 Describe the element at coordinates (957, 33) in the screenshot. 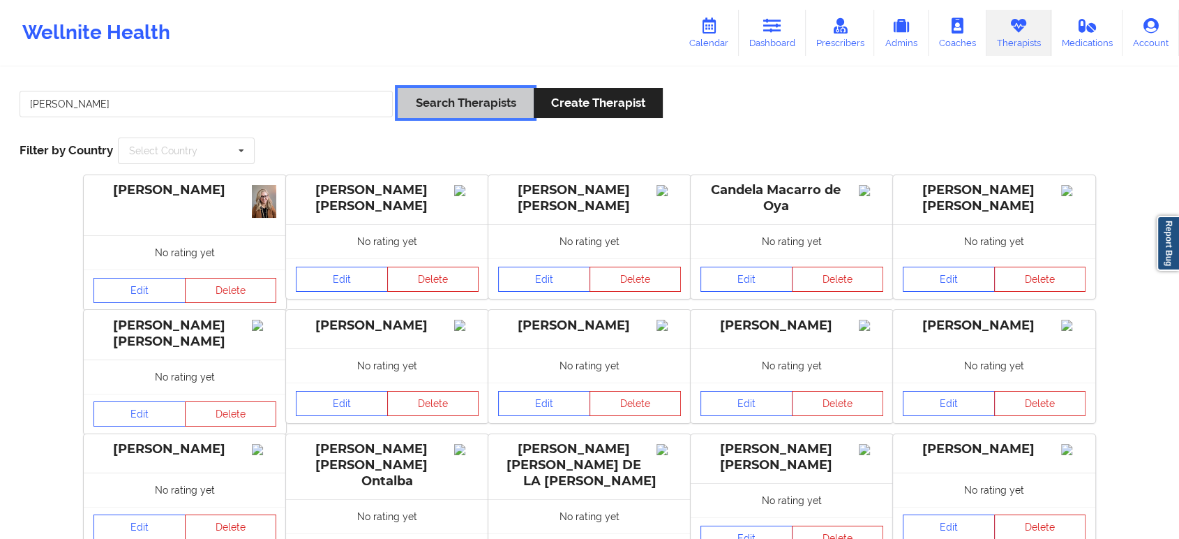

I see `a: Coaches` at that location.